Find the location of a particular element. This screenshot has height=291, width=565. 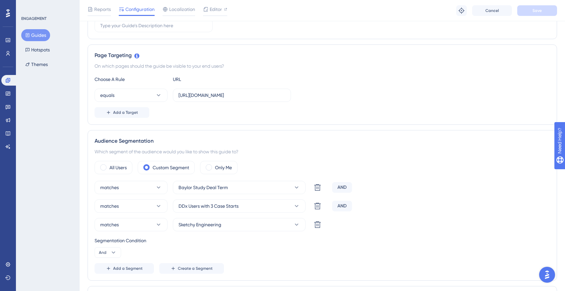

span: Need Help? is located at coordinates (29, 6).